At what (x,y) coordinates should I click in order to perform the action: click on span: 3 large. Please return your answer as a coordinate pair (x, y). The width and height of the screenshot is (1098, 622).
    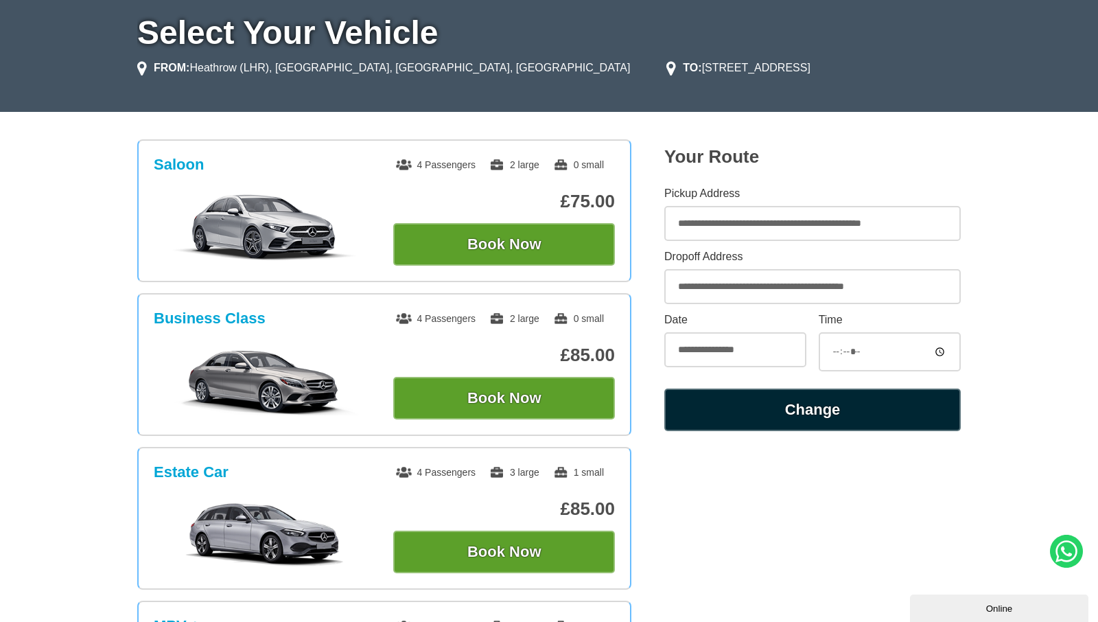
    Looking at the image, I should click on (514, 472).